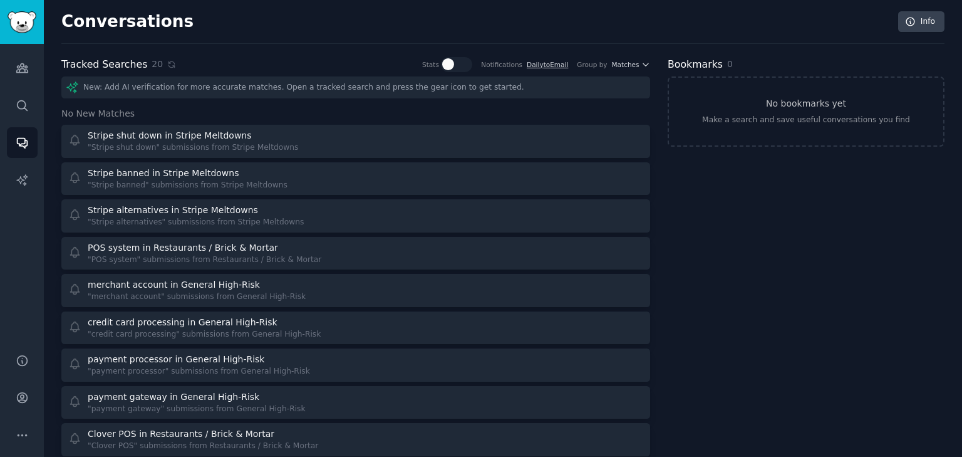 The image size is (962, 457). I want to click on a: No bookmarks yetMake a search and save useful conversations you find, so click(806, 111).